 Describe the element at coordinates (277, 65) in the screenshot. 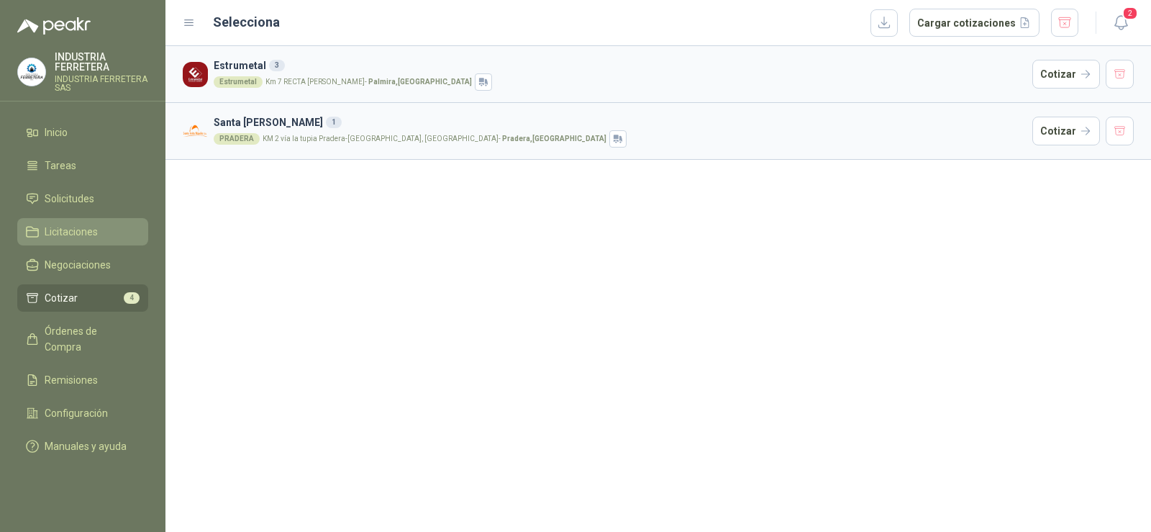

I see `div: 3` at that location.